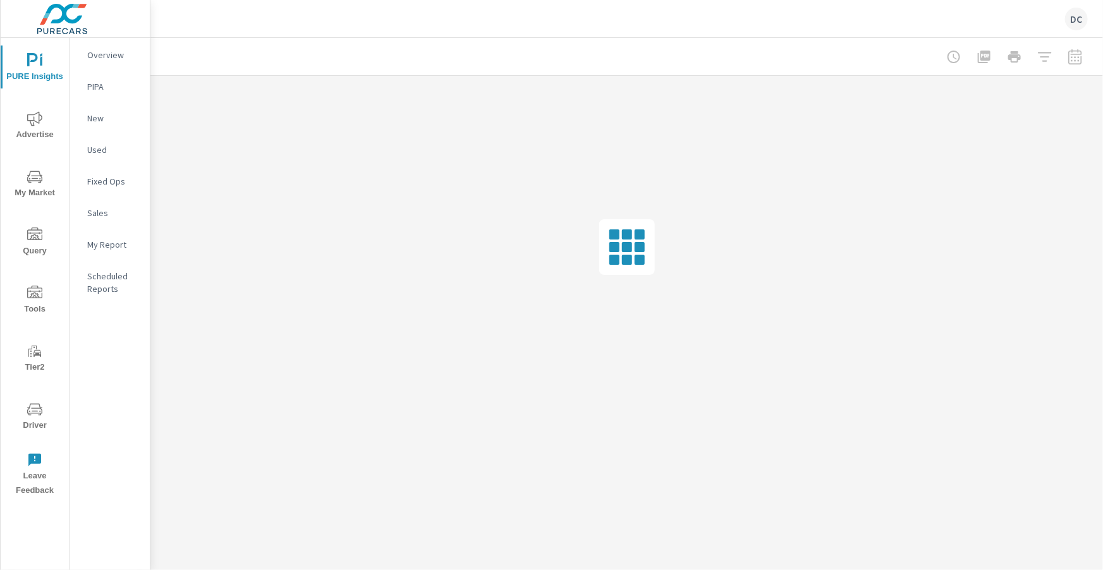 The width and height of the screenshot is (1103, 570). What do you see at coordinates (35, 359) in the screenshot?
I see `span: Tier2` at bounding box center [35, 359].